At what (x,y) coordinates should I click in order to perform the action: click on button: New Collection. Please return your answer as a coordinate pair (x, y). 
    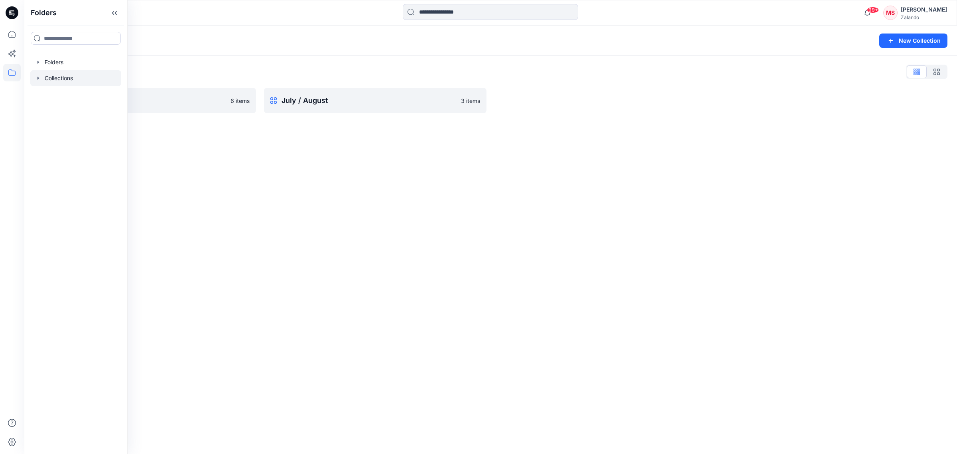
    Looking at the image, I should click on (913, 41).